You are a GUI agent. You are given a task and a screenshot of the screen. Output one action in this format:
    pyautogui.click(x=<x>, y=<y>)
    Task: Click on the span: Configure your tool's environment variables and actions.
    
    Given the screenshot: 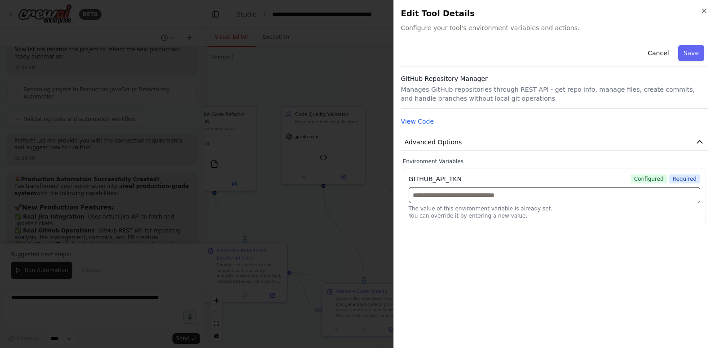 What is the action you would take?
    pyautogui.click(x=555, y=28)
    